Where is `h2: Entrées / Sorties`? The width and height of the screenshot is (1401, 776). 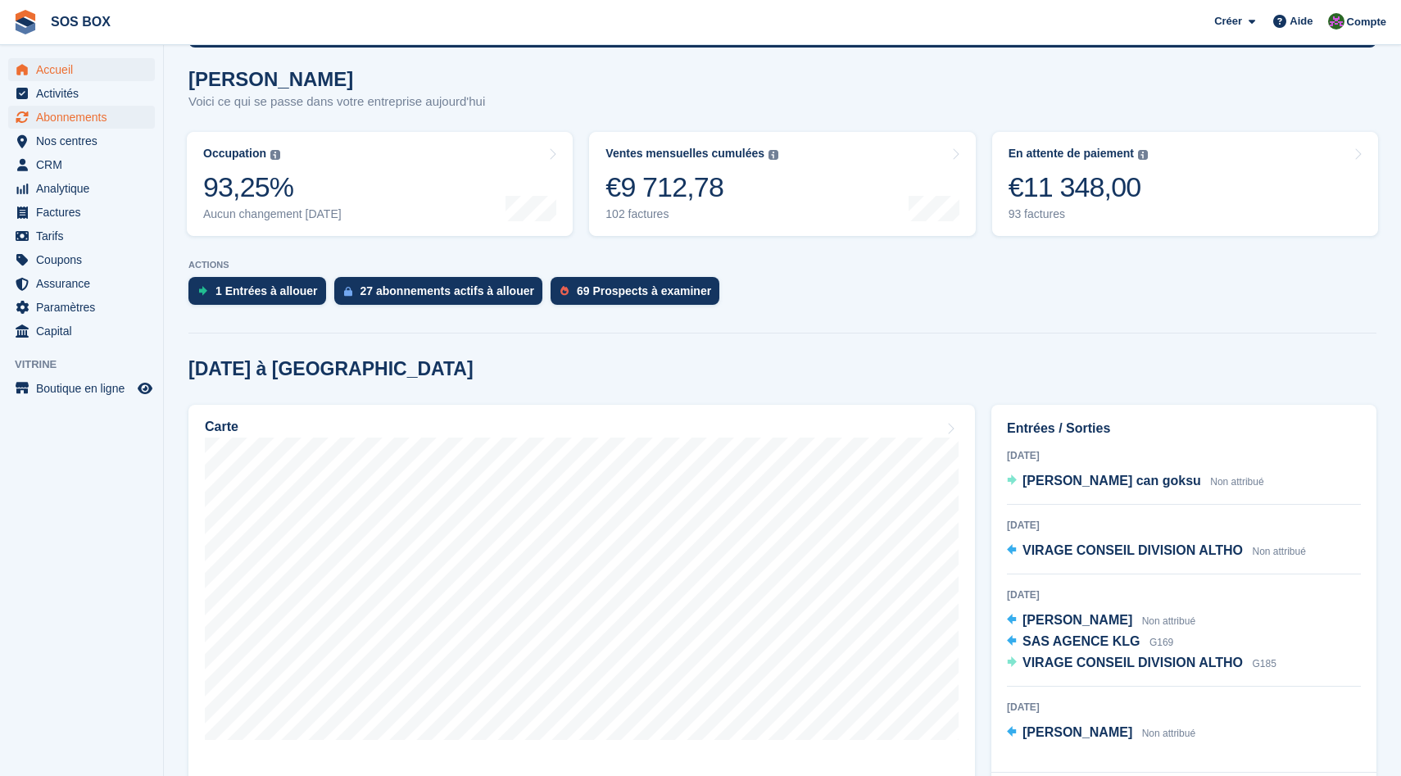
h2: Entrées / Sorties is located at coordinates (1184, 429).